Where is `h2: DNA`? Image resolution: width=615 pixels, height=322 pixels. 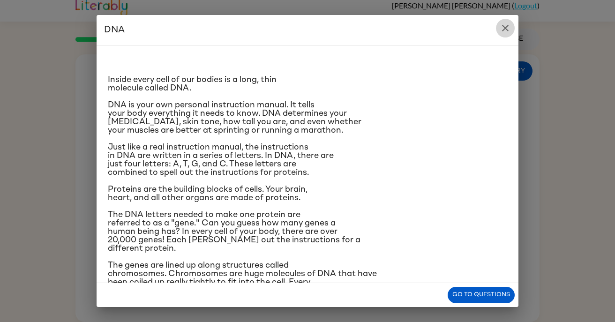
h2: DNA is located at coordinates (307, 30).